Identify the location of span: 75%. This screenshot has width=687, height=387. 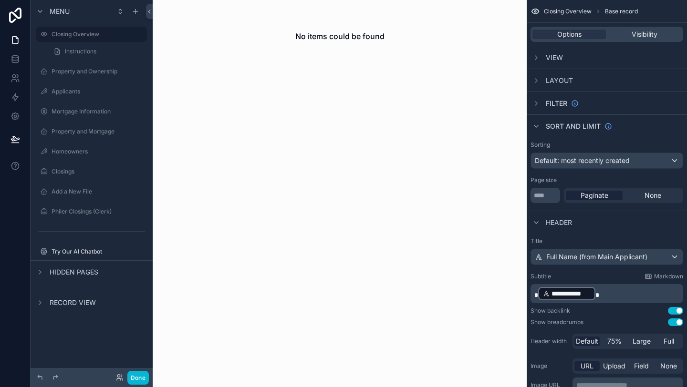
(615, 342).